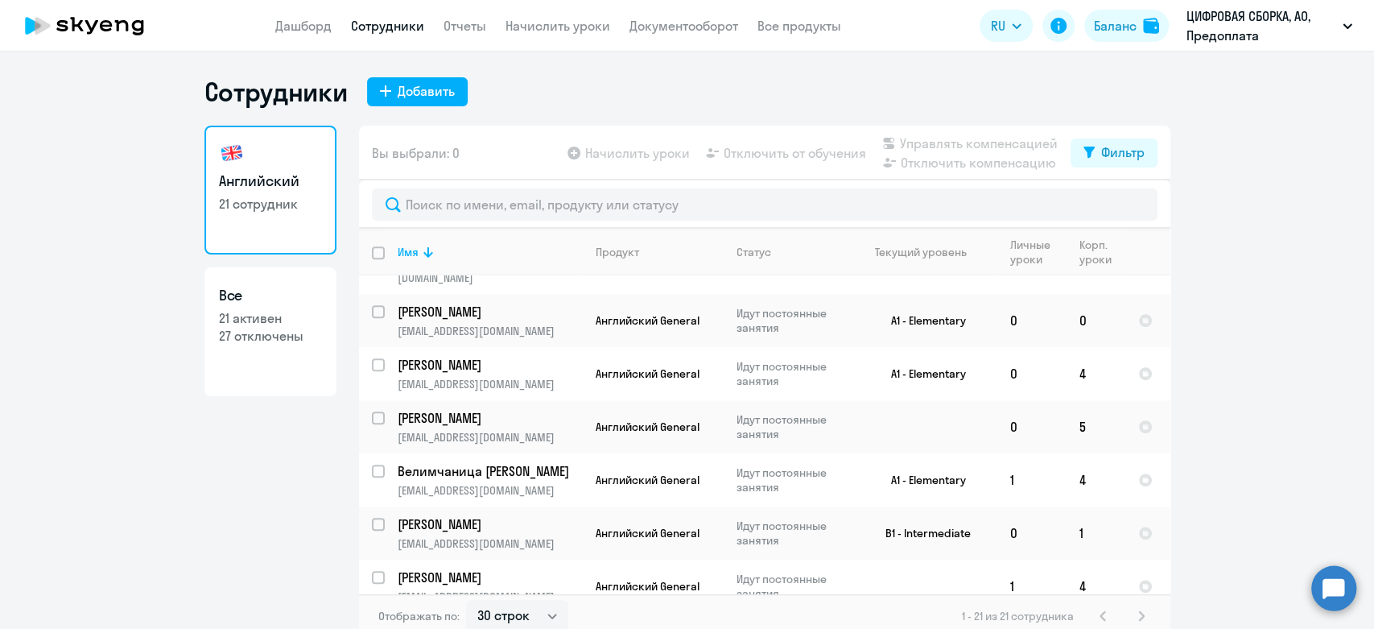 The width and height of the screenshot is (1374, 629). Describe the element at coordinates (270, 204) in the screenshot. I see `p: 21 сотрудник` at that location.